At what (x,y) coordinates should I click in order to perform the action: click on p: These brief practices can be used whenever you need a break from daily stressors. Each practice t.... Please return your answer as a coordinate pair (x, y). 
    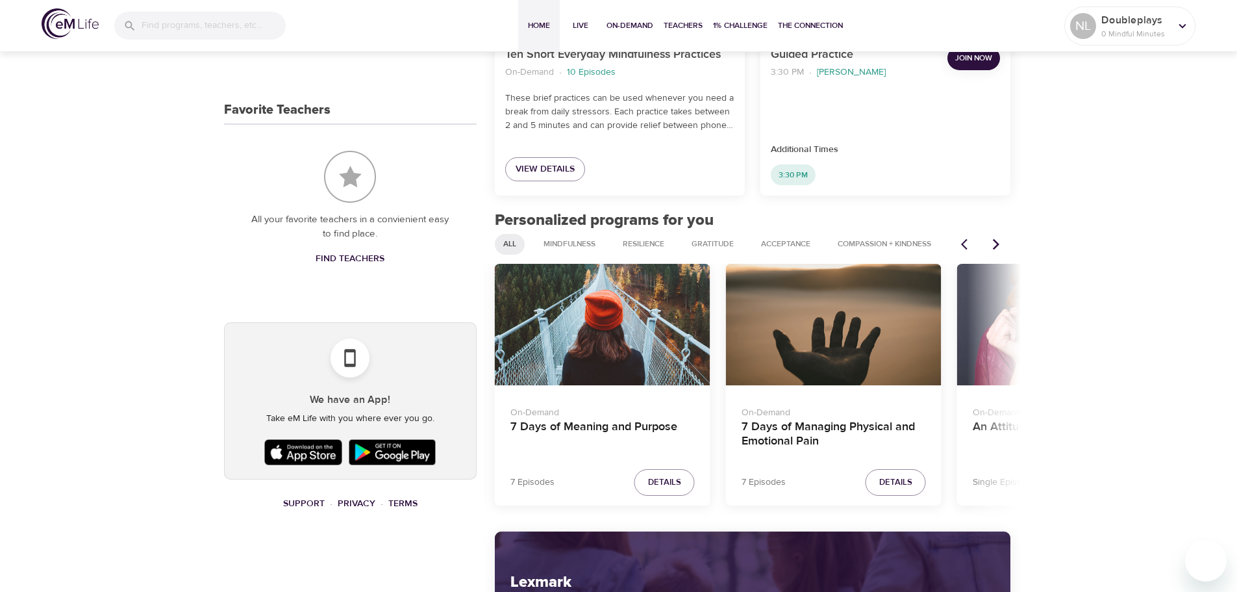
    Looking at the image, I should click on (620, 112).